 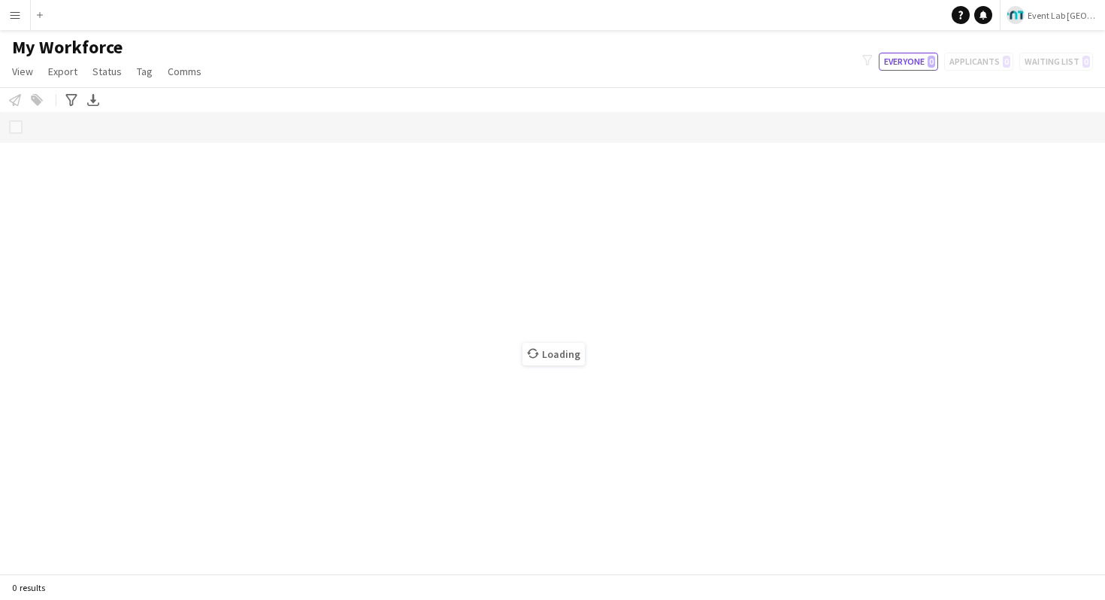 I want to click on span: Comms, so click(x=184, y=71).